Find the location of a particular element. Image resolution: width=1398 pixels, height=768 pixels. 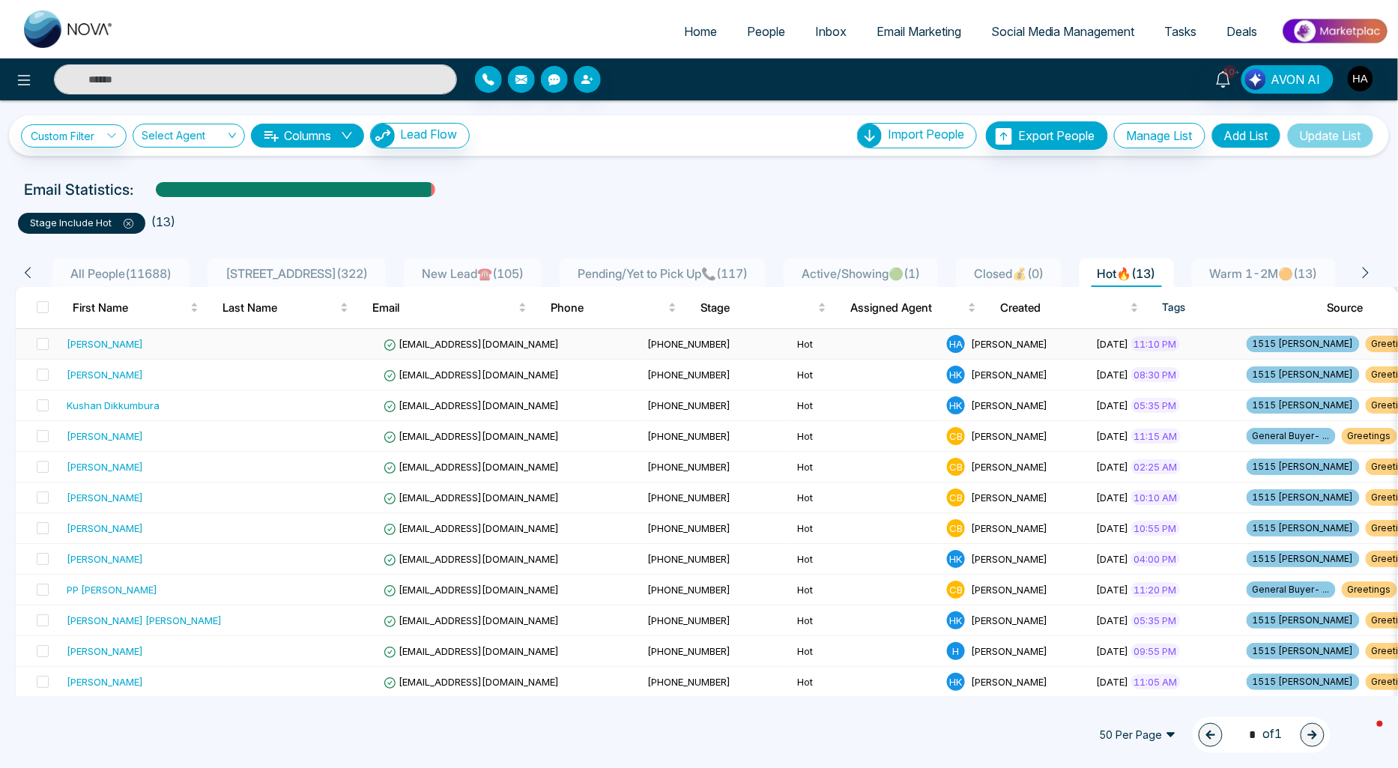

span: Active/Showing🟢 ( 1 ) is located at coordinates (861, 273).